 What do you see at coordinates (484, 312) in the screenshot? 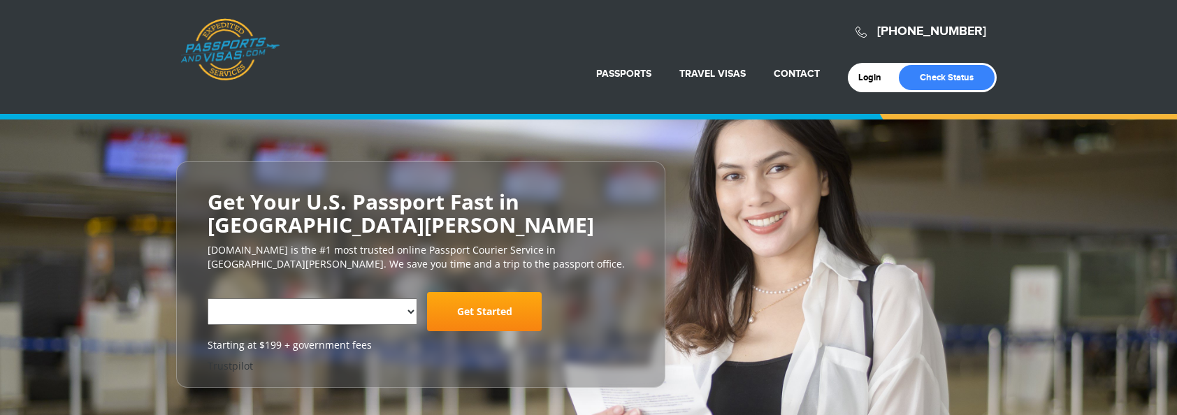
I see `a: Get Started` at bounding box center [484, 312].